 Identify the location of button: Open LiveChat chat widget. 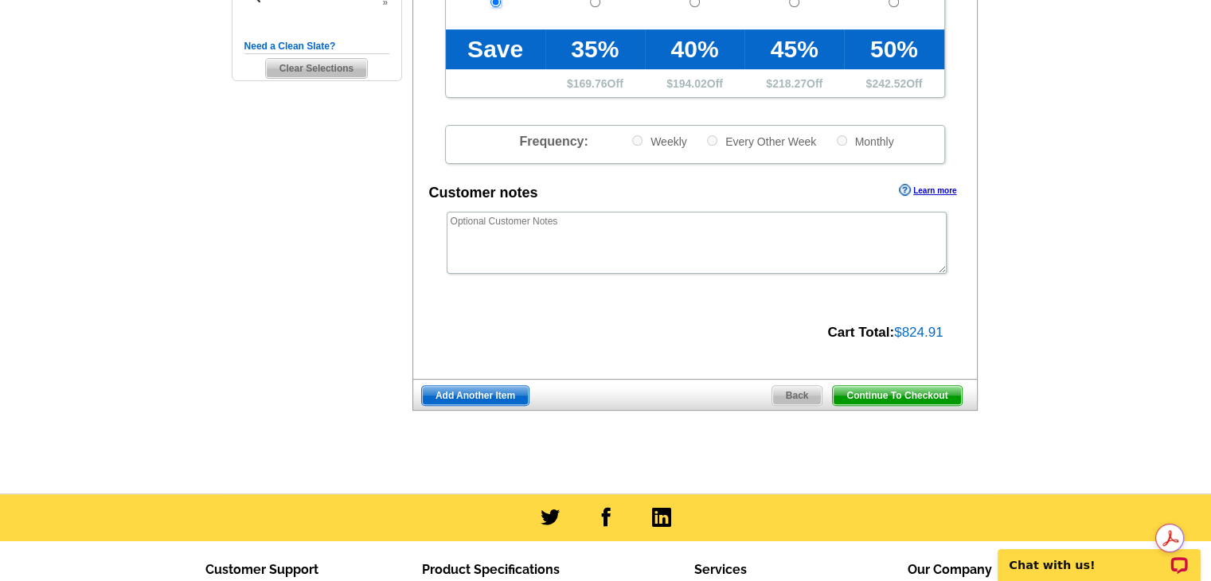
(193, 34).